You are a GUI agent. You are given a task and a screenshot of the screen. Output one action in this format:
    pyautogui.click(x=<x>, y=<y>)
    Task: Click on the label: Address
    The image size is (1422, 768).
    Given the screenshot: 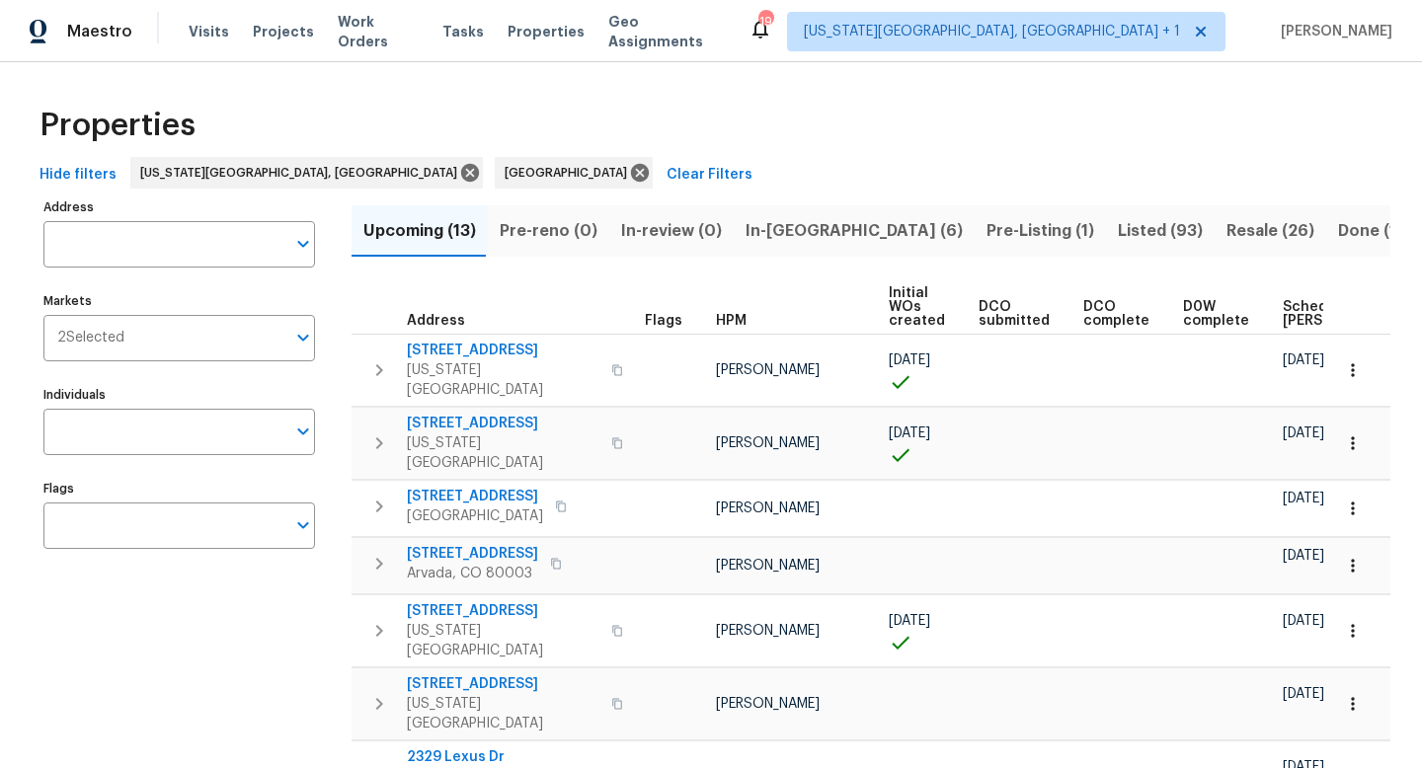 What is the action you would take?
    pyautogui.click(x=179, y=207)
    